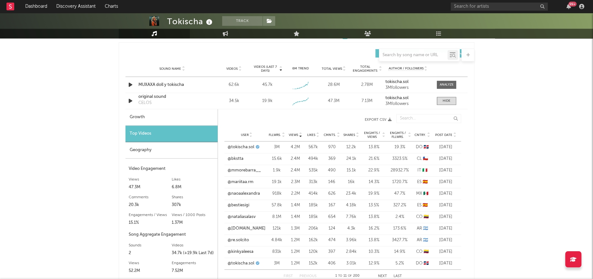  I want to click on div: 23.4k, so click(351, 194).